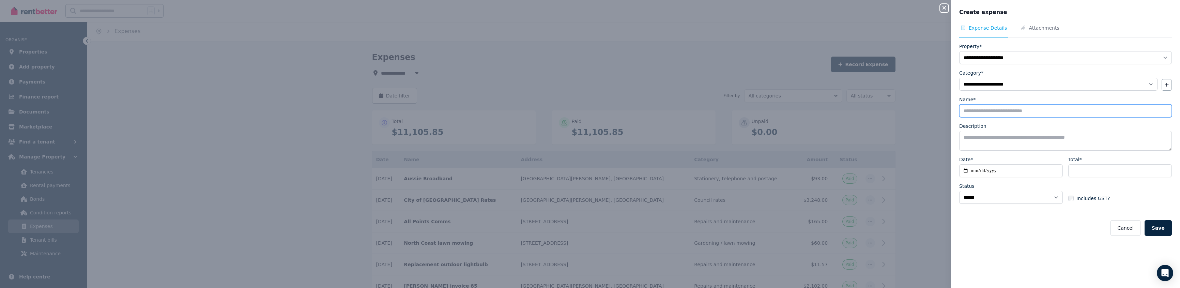  What do you see at coordinates (967, 99) in the screenshot?
I see `label: Name*` at bounding box center [967, 99].